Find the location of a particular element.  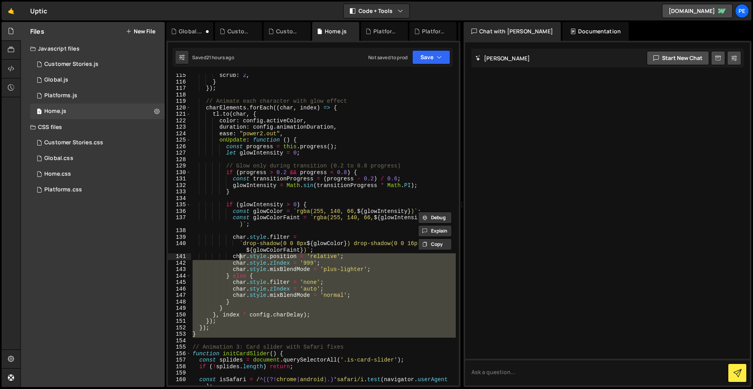

div: 125 is located at coordinates (179, 140).